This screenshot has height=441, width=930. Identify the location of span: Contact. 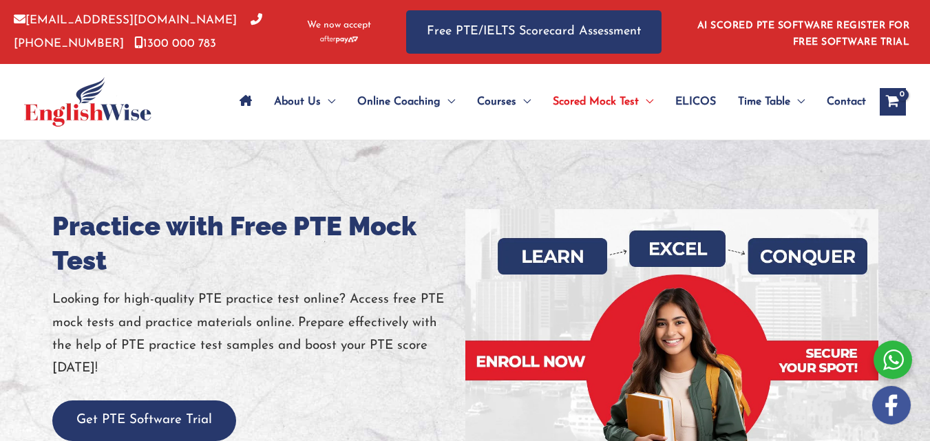
(846, 102).